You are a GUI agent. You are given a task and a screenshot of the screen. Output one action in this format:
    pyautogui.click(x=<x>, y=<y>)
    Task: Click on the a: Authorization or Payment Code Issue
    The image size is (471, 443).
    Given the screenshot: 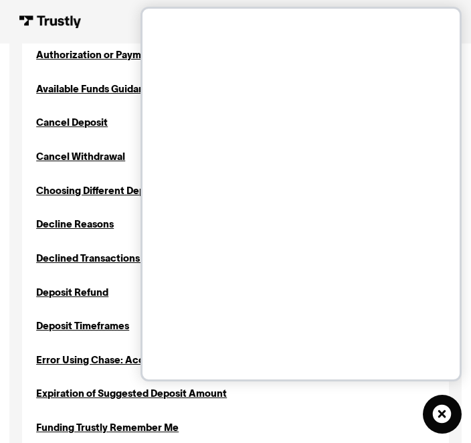 What is the action you would take?
    pyautogui.click(x=124, y=56)
    